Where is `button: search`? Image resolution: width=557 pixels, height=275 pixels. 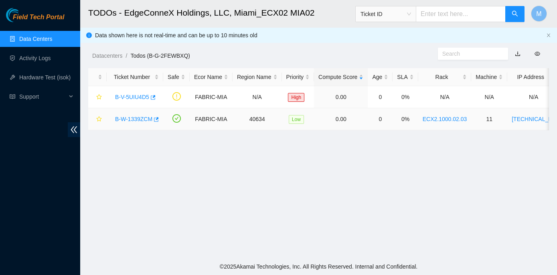
button: search is located at coordinates (515, 14).